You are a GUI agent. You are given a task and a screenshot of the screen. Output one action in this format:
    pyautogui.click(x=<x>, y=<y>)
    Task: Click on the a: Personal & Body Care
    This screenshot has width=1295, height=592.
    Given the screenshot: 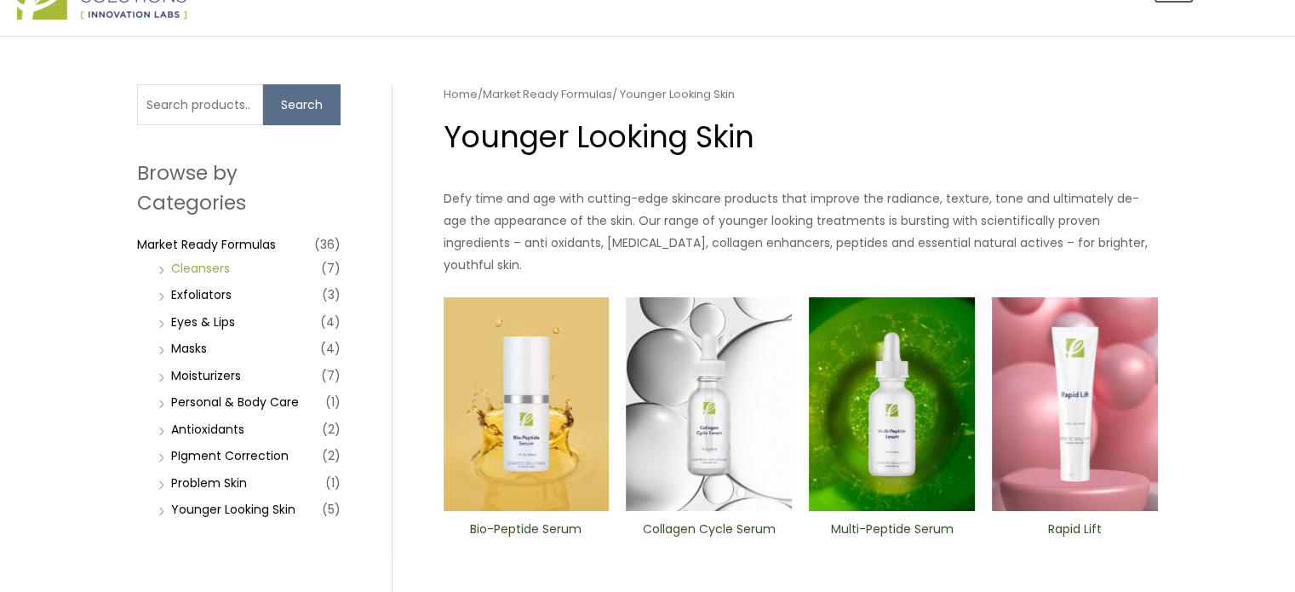 What is the action you would take?
    pyautogui.click(x=235, y=402)
    